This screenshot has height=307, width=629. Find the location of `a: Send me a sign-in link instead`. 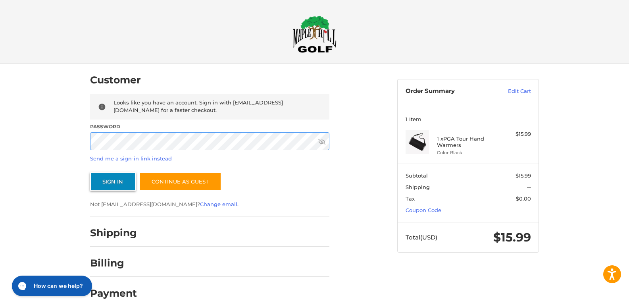

a: Send me a sign-in link instead is located at coordinates (131, 158).